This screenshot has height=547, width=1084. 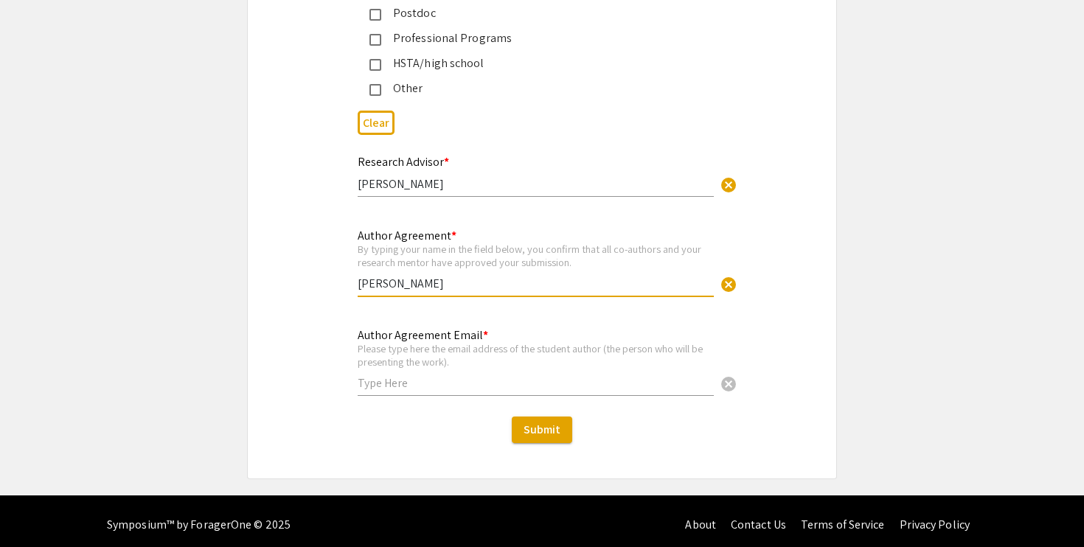 I want to click on div: Postdoc, so click(x=536, y=13).